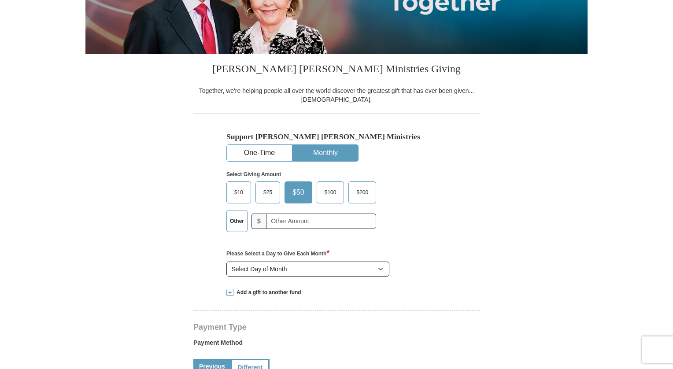  I want to click on span: $25, so click(268, 193).